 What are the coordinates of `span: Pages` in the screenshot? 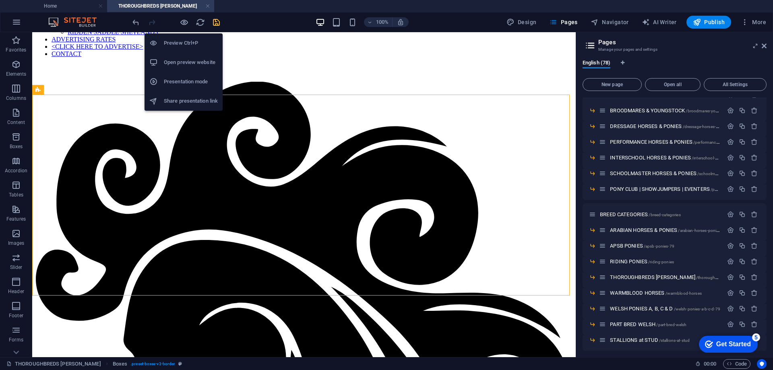 It's located at (563, 22).